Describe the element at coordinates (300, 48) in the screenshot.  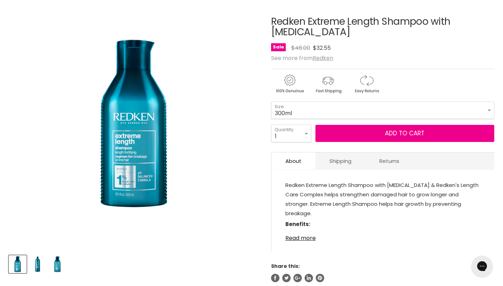
I see `span: $46.00` at that location.